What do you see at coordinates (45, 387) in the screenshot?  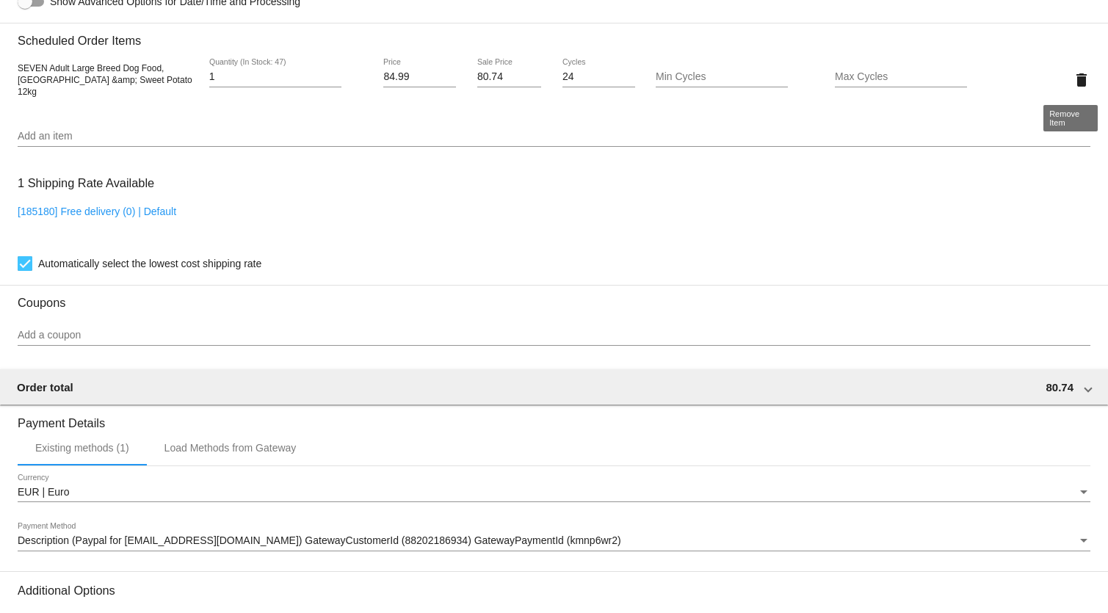 I see `span: Order total` at bounding box center [45, 387].